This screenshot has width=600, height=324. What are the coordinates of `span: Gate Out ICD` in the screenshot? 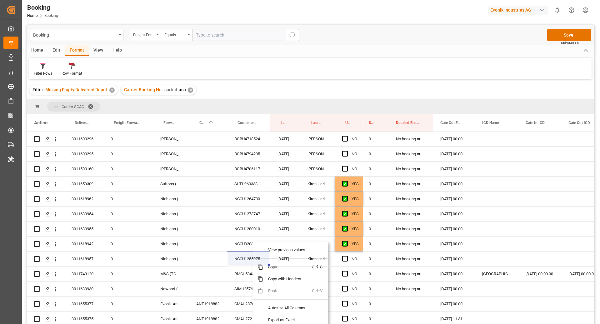 It's located at (579, 123).